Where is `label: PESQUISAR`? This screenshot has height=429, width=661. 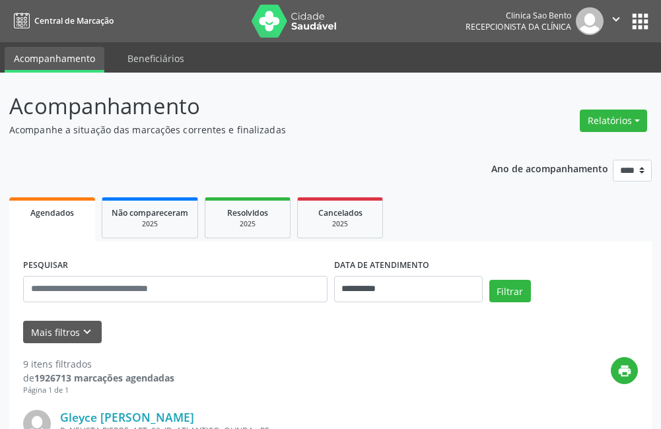
label: PESQUISAR is located at coordinates (46, 266).